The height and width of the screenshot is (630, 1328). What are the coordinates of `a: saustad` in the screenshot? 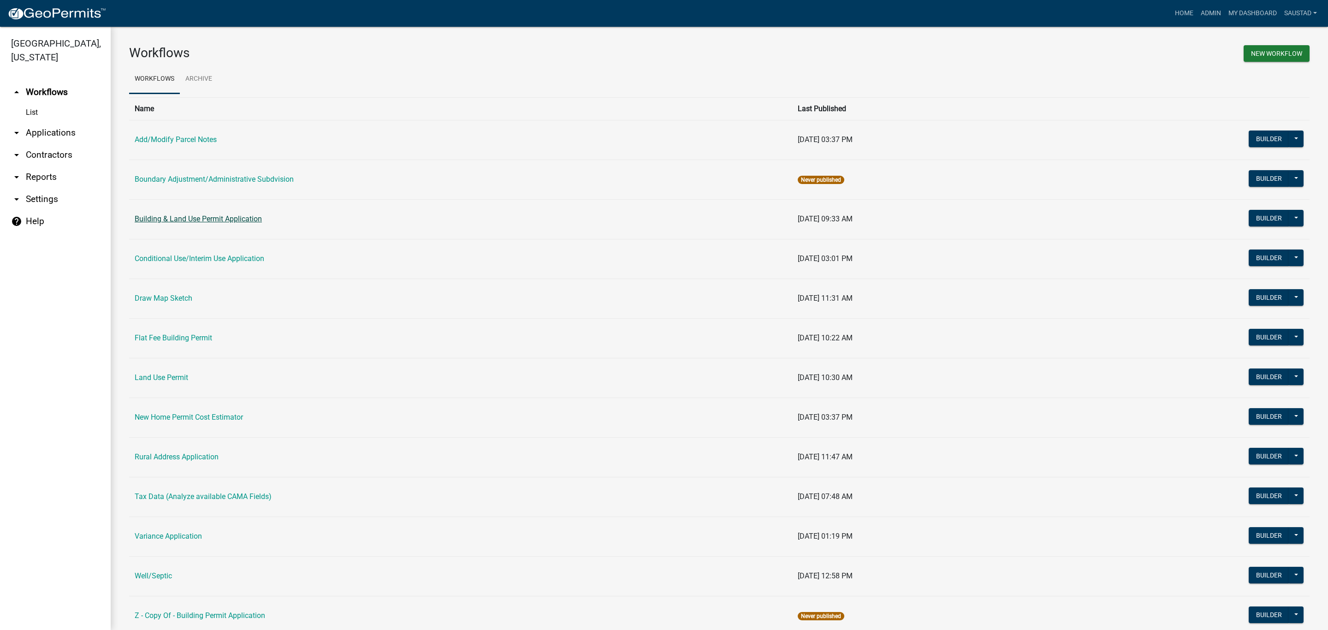 It's located at (1300, 13).